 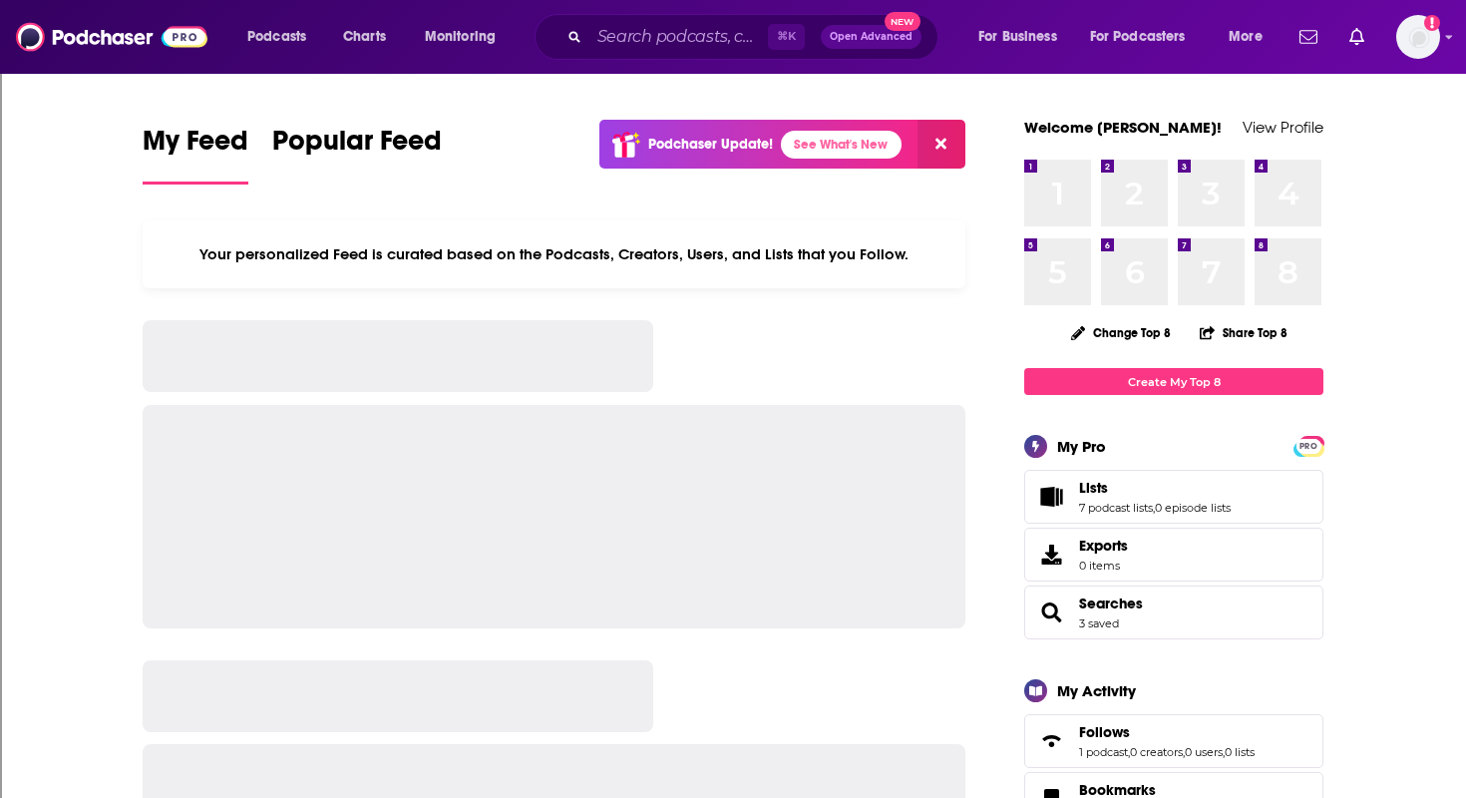 What do you see at coordinates (276, 37) in the screenshot?
I see `span: Podcasts` at bounding box center [276, 37].